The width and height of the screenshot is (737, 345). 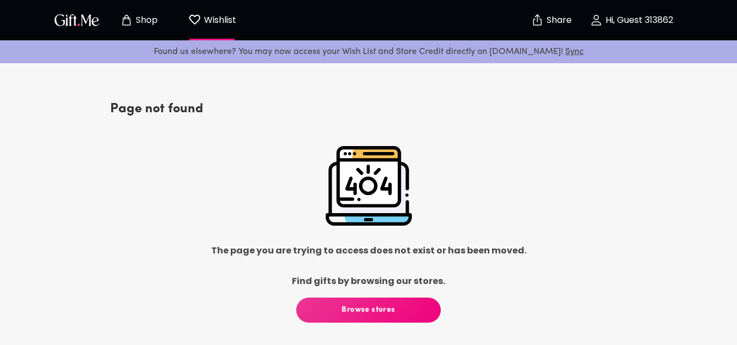 I want to click on button: GiftMe Logo, so click(x=77, y=20).